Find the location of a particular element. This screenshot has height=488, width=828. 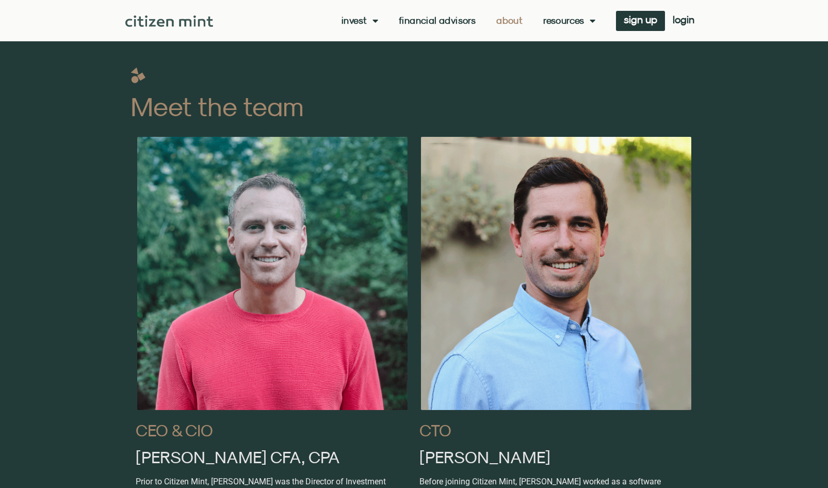

h2: Meet the team is located at coordinates (414, 106).